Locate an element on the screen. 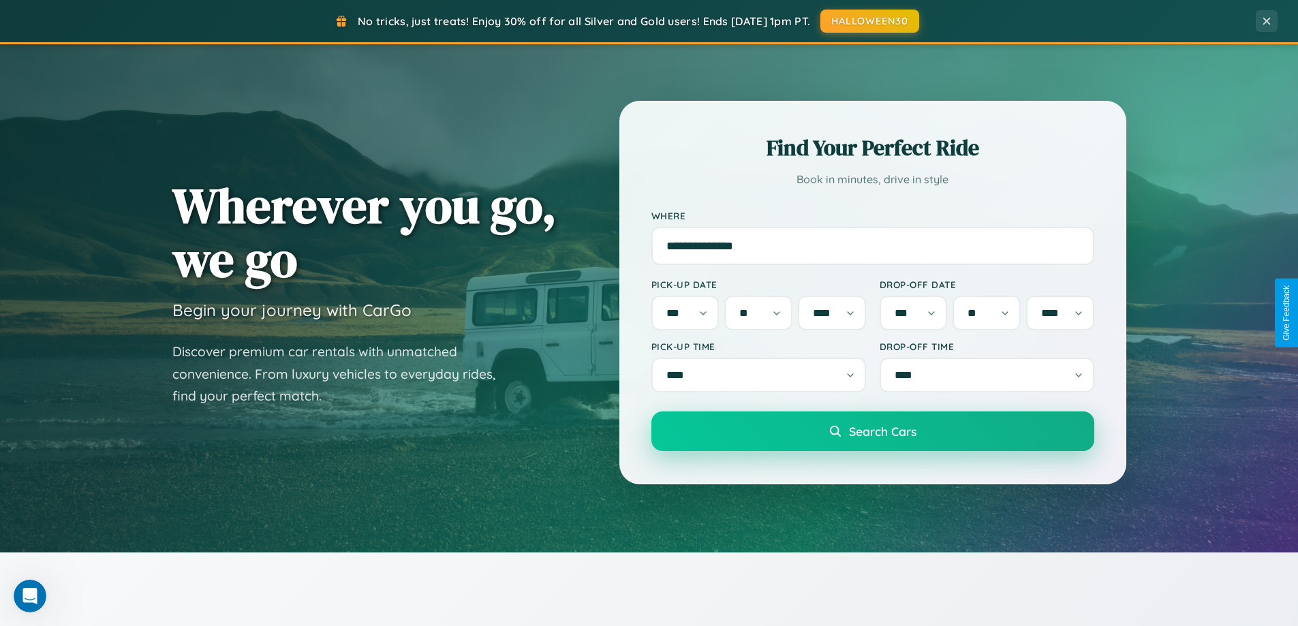  label: Pick-up Date is located at coordinates (758, 284).